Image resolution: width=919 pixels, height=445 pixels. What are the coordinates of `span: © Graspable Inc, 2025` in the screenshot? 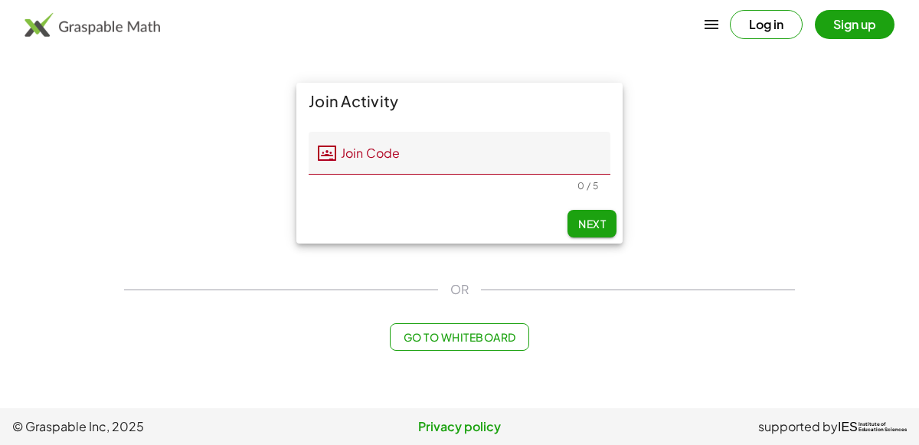 It's located at (161, 427).